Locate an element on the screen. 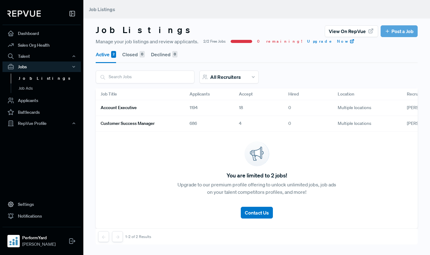 This screenshot has width=430, height=255. span: Applicants is located at coordinates (200, 94).